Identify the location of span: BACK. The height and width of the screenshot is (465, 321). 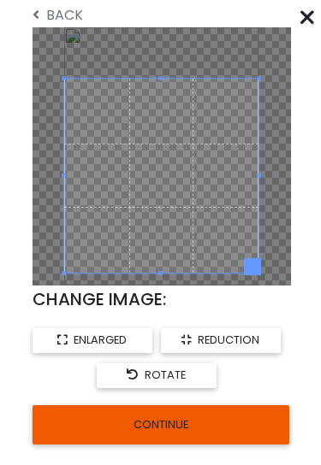
(57, 15).